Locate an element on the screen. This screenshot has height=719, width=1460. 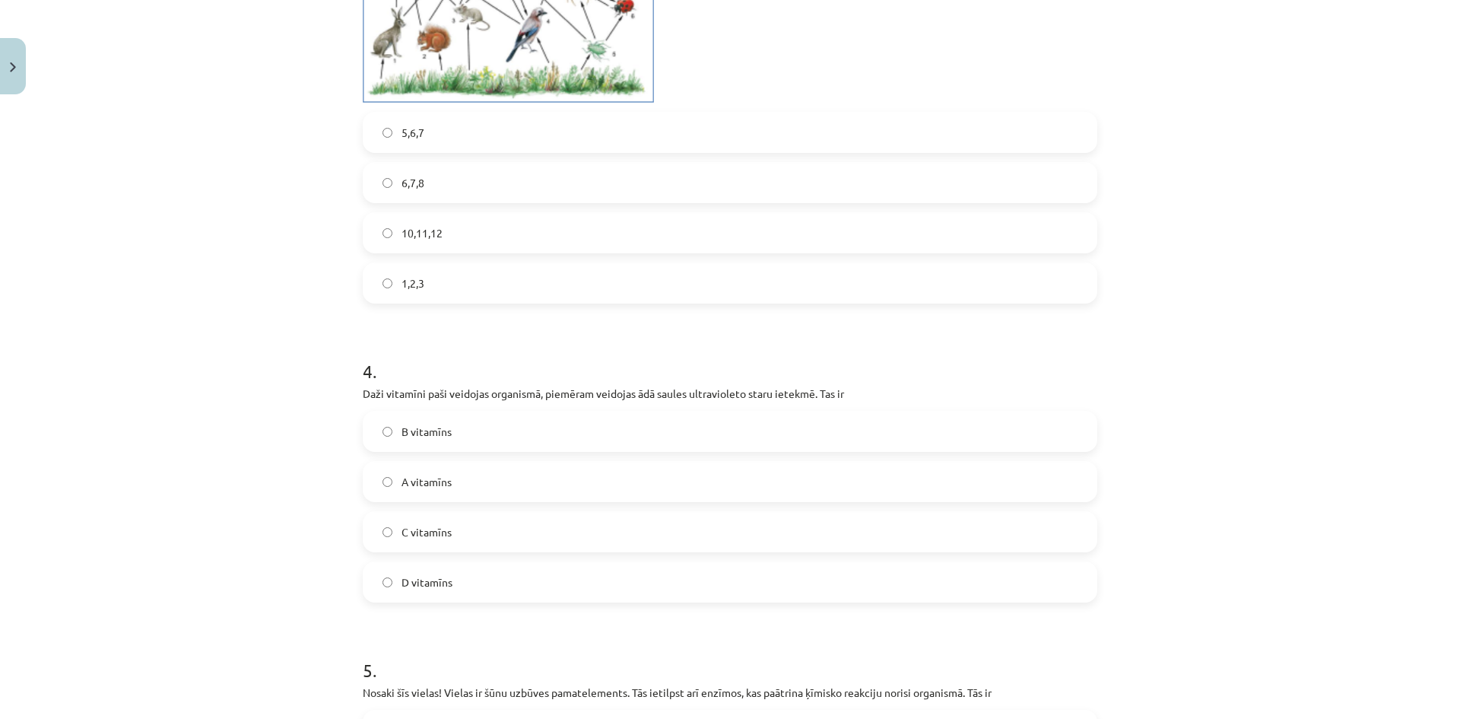
span: C vitamīns is located at coordinates (427, 531).